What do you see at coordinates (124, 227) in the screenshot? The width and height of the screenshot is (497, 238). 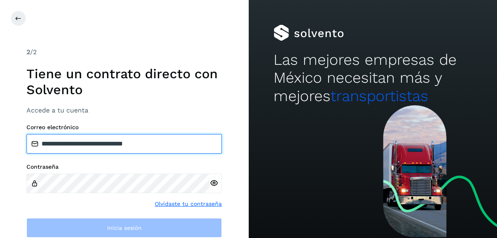 I see `button: Inicia sesión` at bounding box center [124, 227].